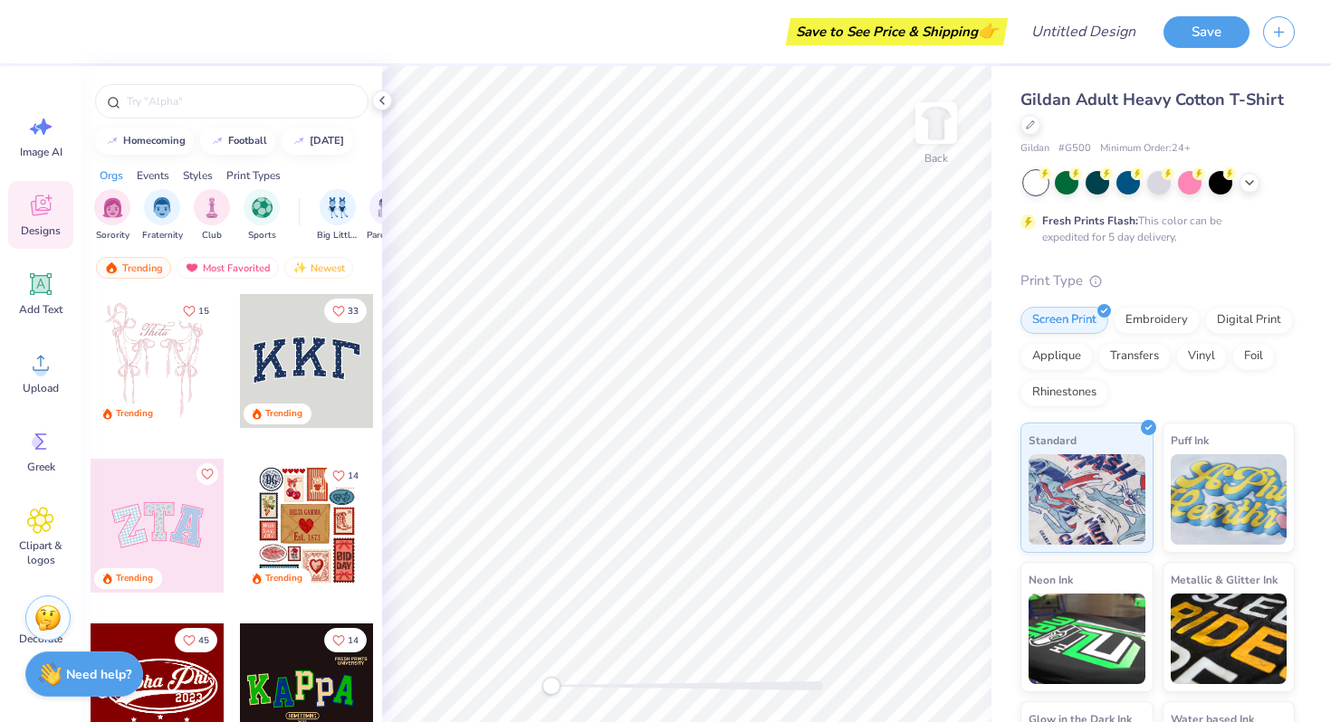 This screenshot has width=1331, height=722. What do you see at coordinates (327, 140) in the screenshot?
I see `div: halloween` at bounding box center [327, 140].